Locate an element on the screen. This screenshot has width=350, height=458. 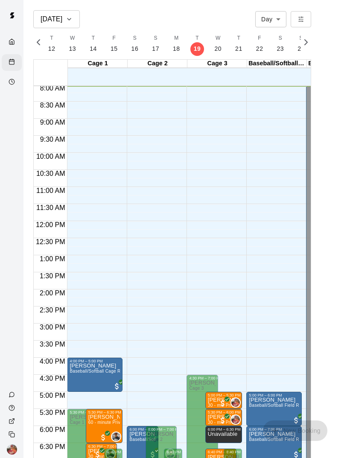
div: 5:30 PM – 6:30 PM is located at coordinates (106, 413).